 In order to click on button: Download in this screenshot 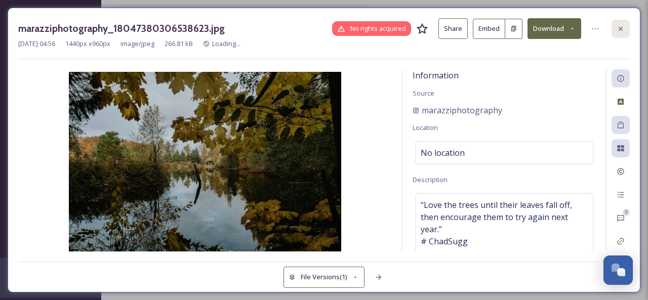, I will do `click(555, 28)`.